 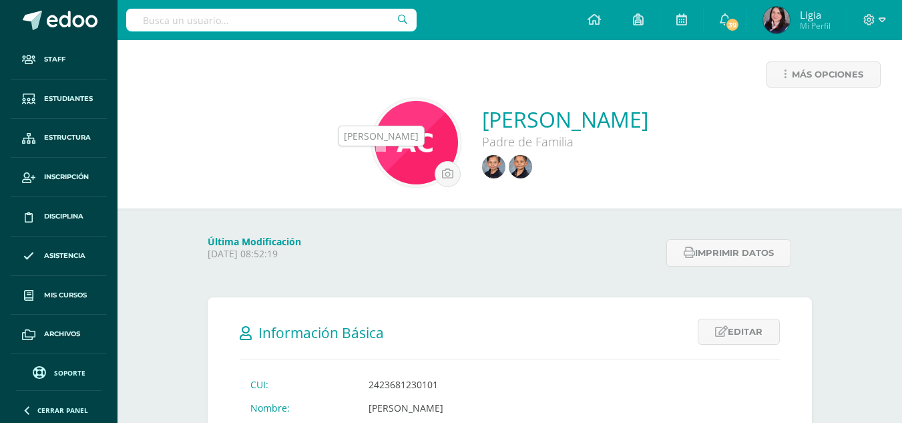 I want to click on span: Asistencia, so click(x=65, y=256).